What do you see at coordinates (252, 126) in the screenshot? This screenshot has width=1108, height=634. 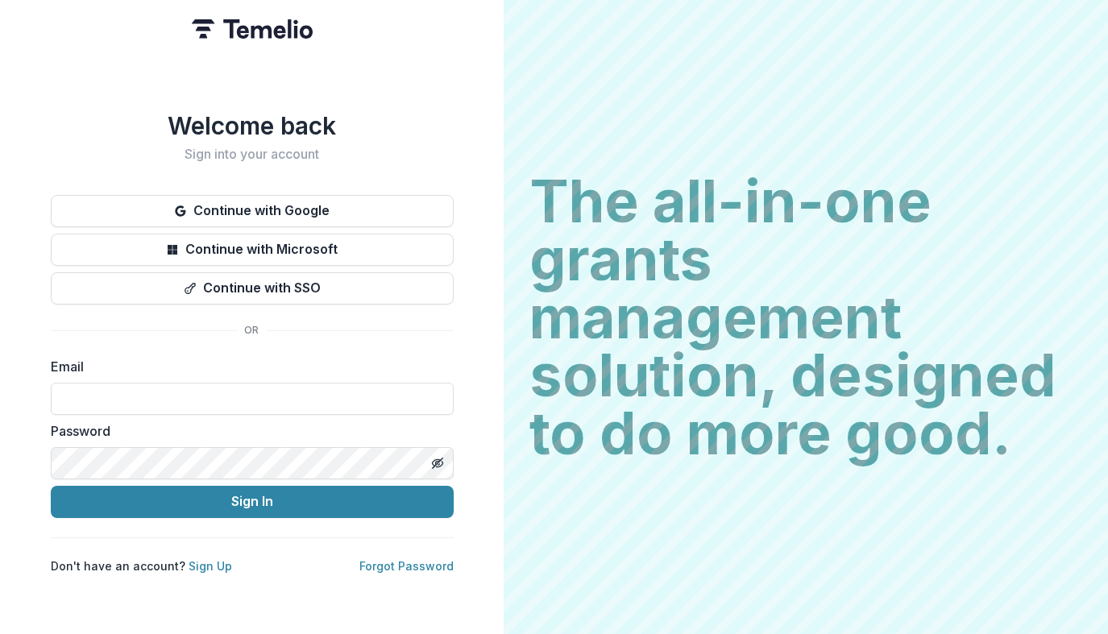 I see `h1: Welcome back` at bounding box center [252, 126].